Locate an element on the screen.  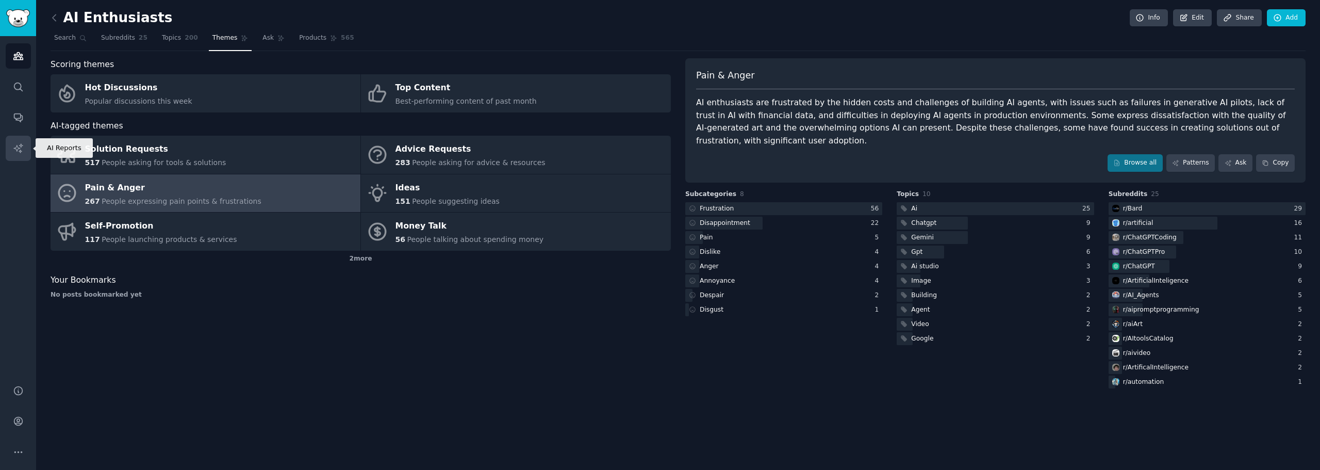
div: 1 is located at coordinates (1301, 382).